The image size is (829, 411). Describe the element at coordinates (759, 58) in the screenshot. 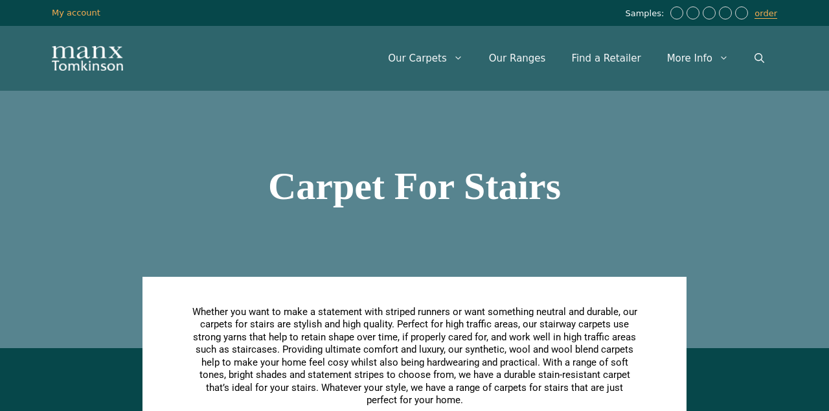

I see `a: Open Search Bar` at that location.